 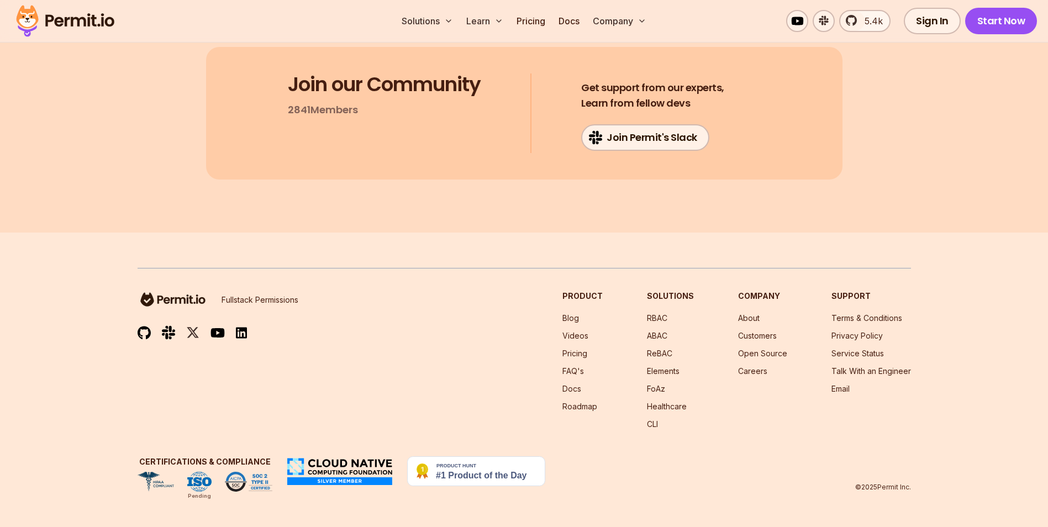 What do you see at coordinates (653, 96) in the screenshot?
I see `h4: Learn from fellow devs` at bounding box center [653, 96].